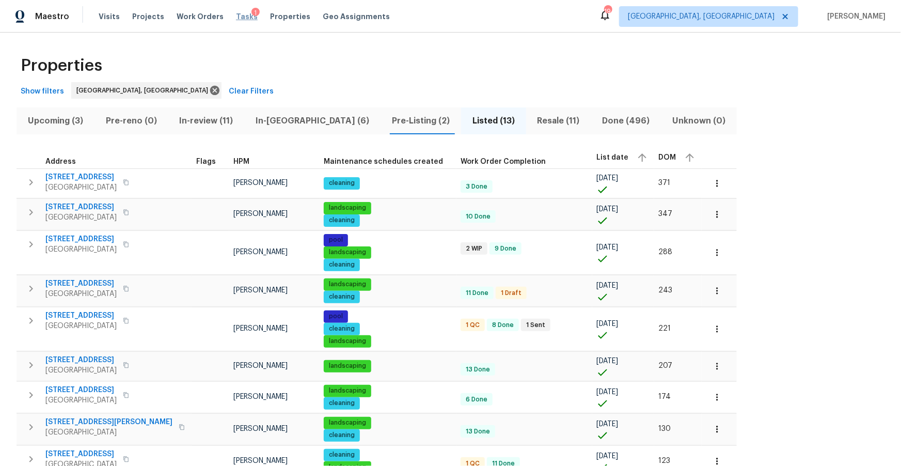 The width and height of the screenshot is (901, 466). I want to click on span: Visits, so click(109, 17).